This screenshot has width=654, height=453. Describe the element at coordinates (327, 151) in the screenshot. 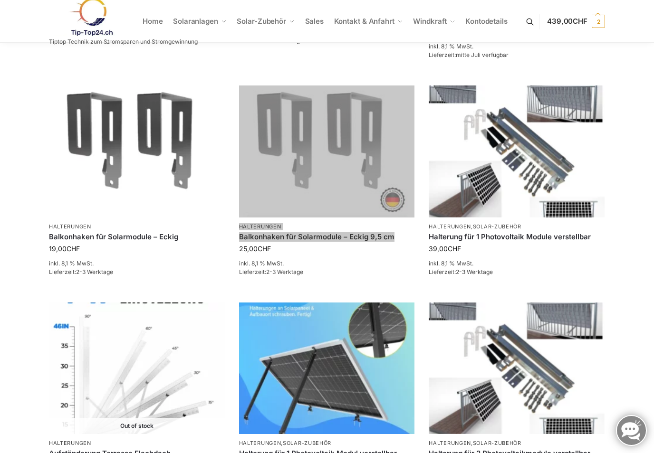

I see `img: Balkonhaken eckig` at that location.